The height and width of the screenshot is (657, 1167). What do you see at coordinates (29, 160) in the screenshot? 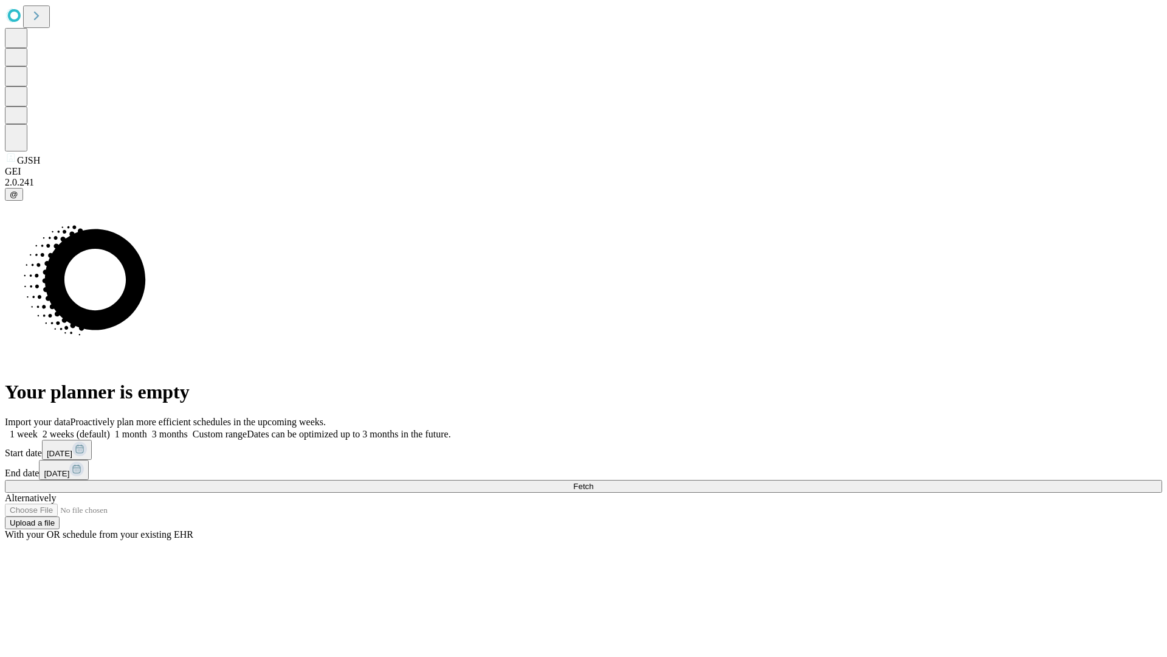
I see `span: GJSH` at bounding box center [29, 160].